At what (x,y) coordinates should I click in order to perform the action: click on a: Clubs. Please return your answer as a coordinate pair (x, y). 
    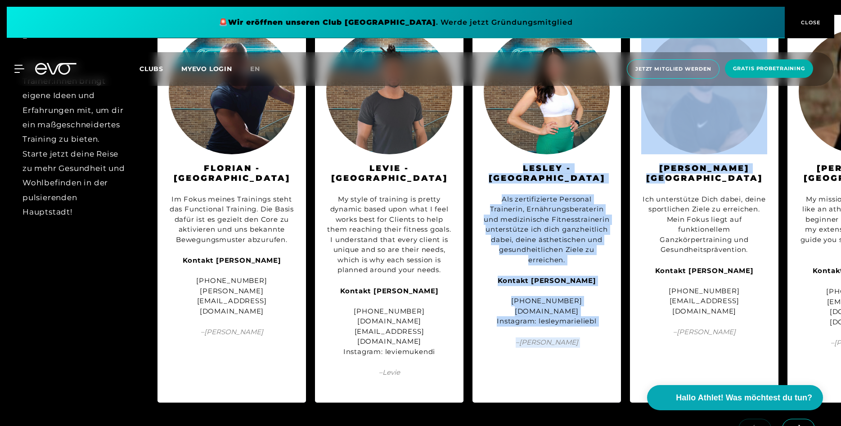
    Looking at the image, I should click on (160, 68).